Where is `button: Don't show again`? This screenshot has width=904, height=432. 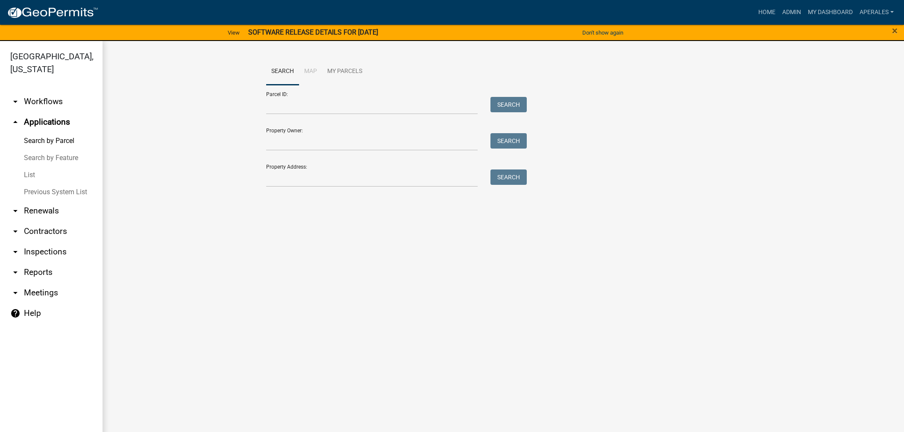 button: Don't show again is located at coordinates (603, 32).